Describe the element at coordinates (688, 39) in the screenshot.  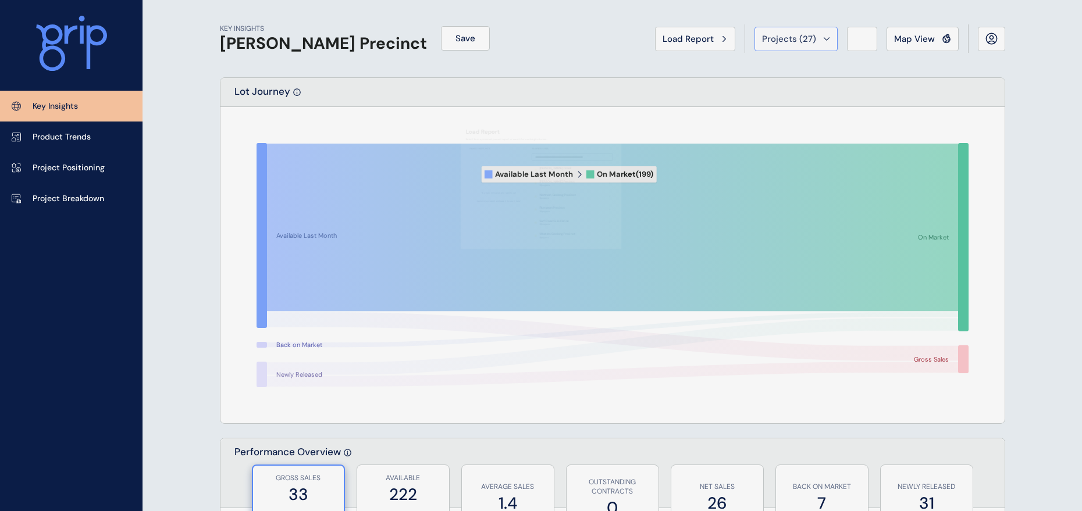
I see `span: Load Report` at that location.